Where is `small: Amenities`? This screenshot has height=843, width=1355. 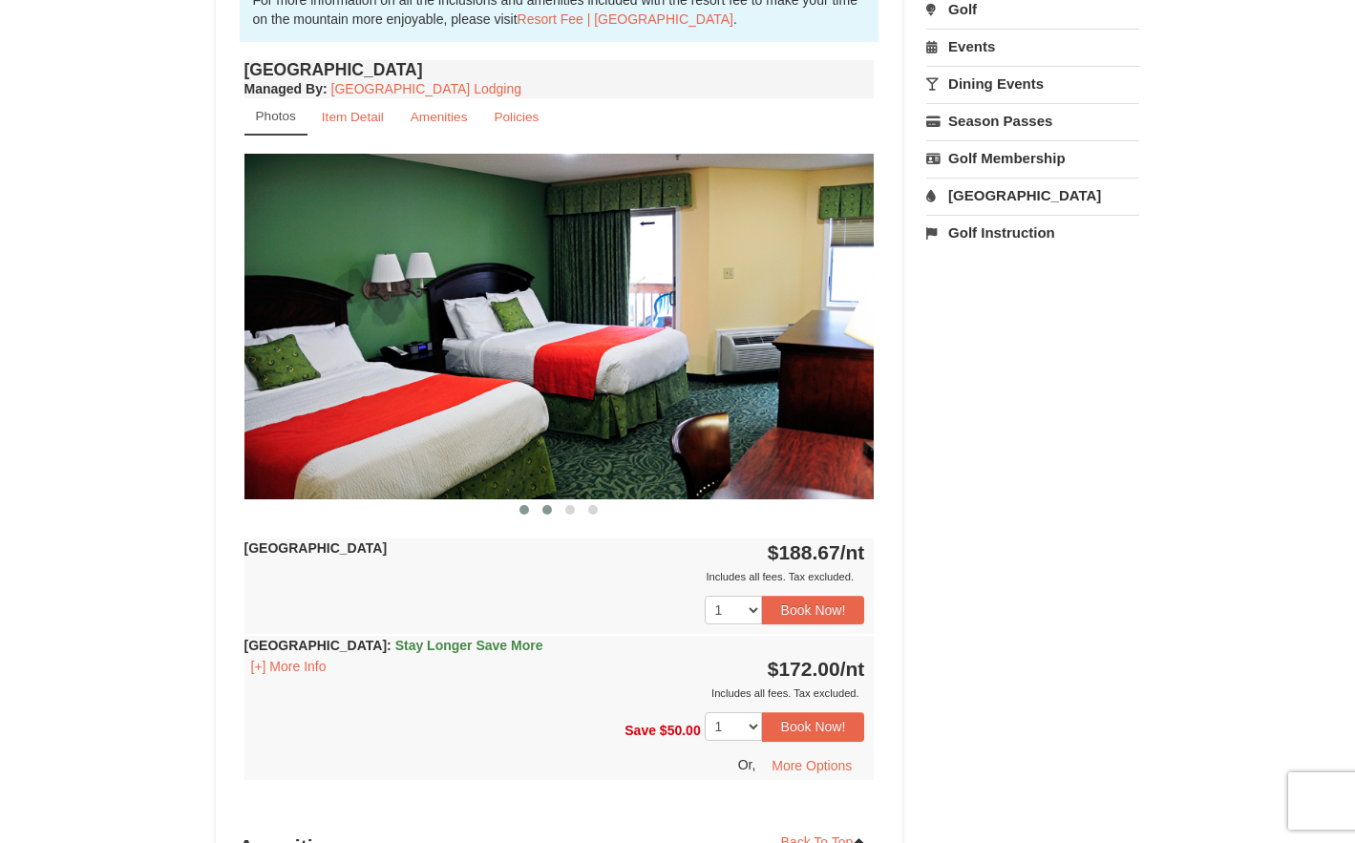
small: Amenities is located at coordinates (439, 117).